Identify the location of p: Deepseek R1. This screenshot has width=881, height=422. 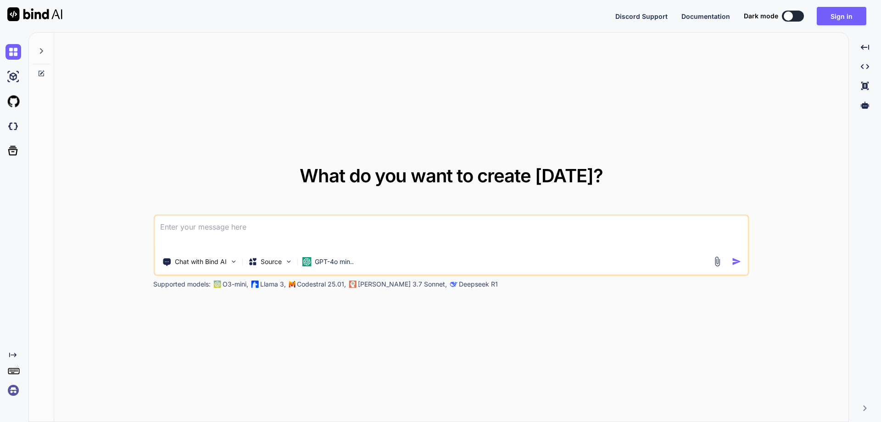
(478, 284).